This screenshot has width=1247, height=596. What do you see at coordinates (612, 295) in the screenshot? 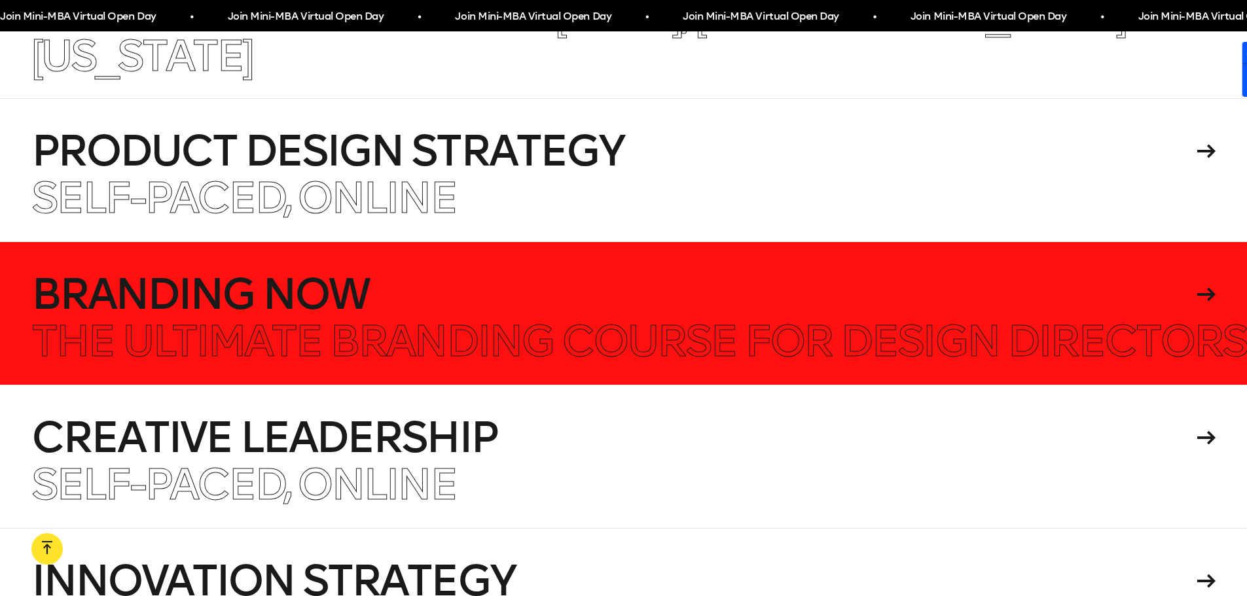
I see `h4: Branding Now` at bounding box center [612, 295].